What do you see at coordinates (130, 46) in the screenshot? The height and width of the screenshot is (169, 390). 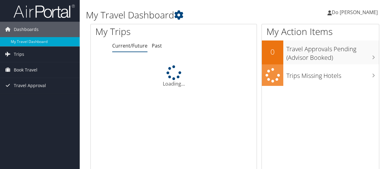 I see `a: Current/Future` at bounding box center [130, 46].